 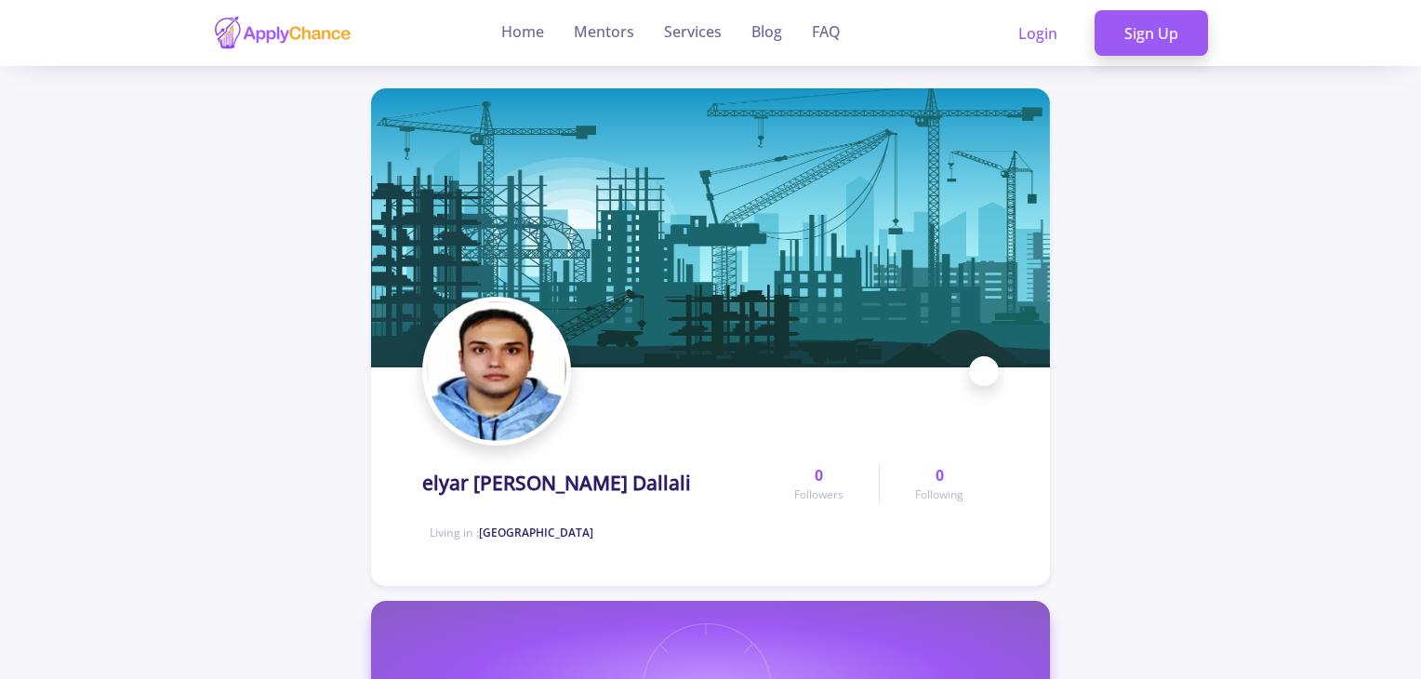 I want to click on span: Living in :, so click(x=511, y=532).